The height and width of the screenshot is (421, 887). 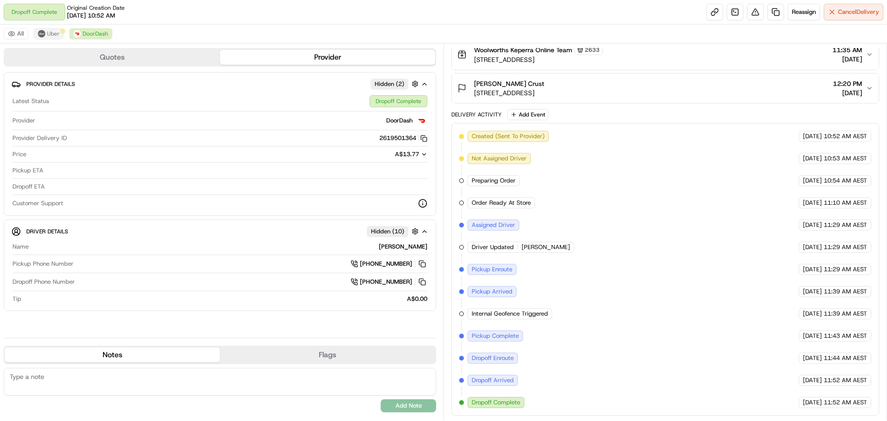 I want to click on span: Not Assigned Driver, so click(x=499, y=158).